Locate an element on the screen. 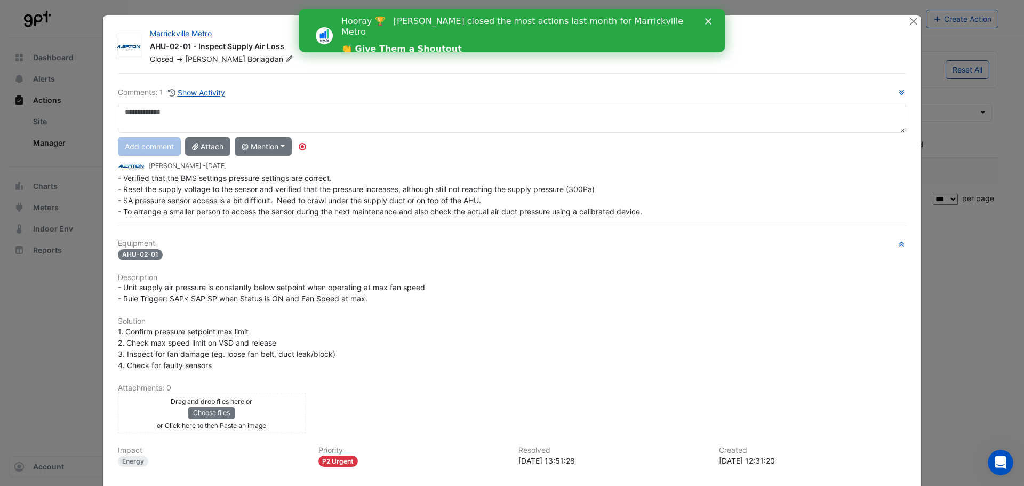  button: @ Mention is located at coordinates (263, 146).